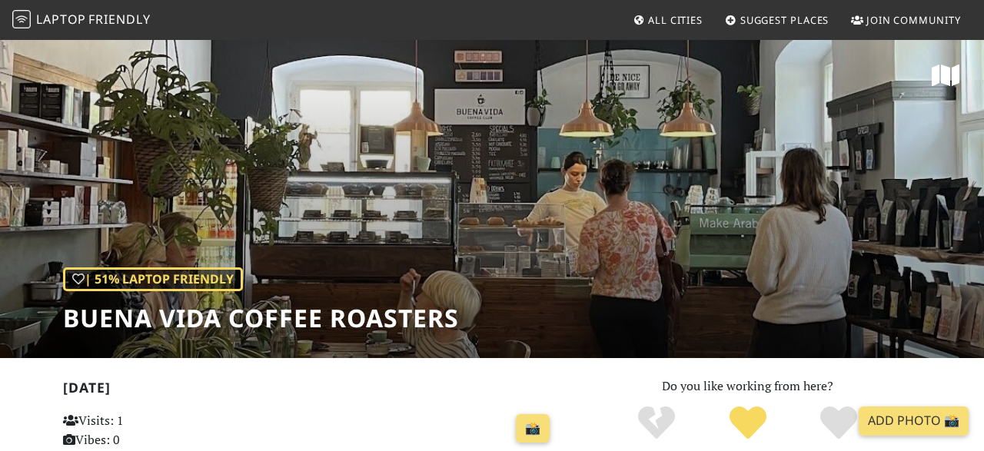 The image size is (984, 451). Describe the element at coordinates (747, 423) in the screenshot. I see `div: Yes` at that location.